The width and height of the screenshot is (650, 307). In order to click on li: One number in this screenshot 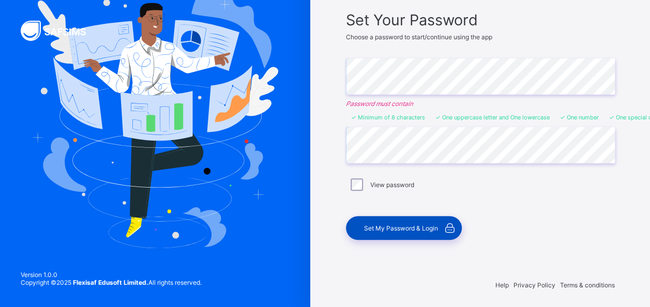, I will do `click(580, 117)`.